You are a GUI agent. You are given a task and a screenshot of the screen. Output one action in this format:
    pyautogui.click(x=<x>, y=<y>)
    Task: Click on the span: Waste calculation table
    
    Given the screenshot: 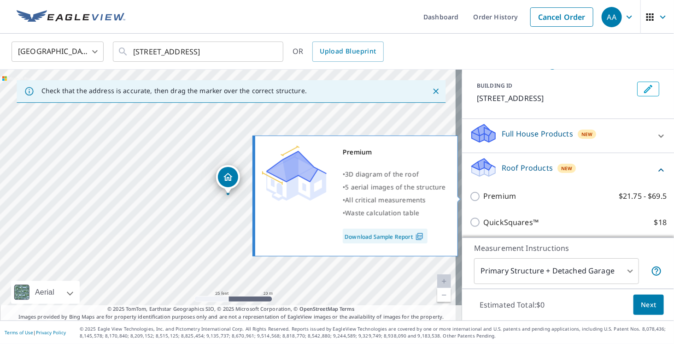 What is the action you would take?
    pyautogui.click(x=382, y=212)
    